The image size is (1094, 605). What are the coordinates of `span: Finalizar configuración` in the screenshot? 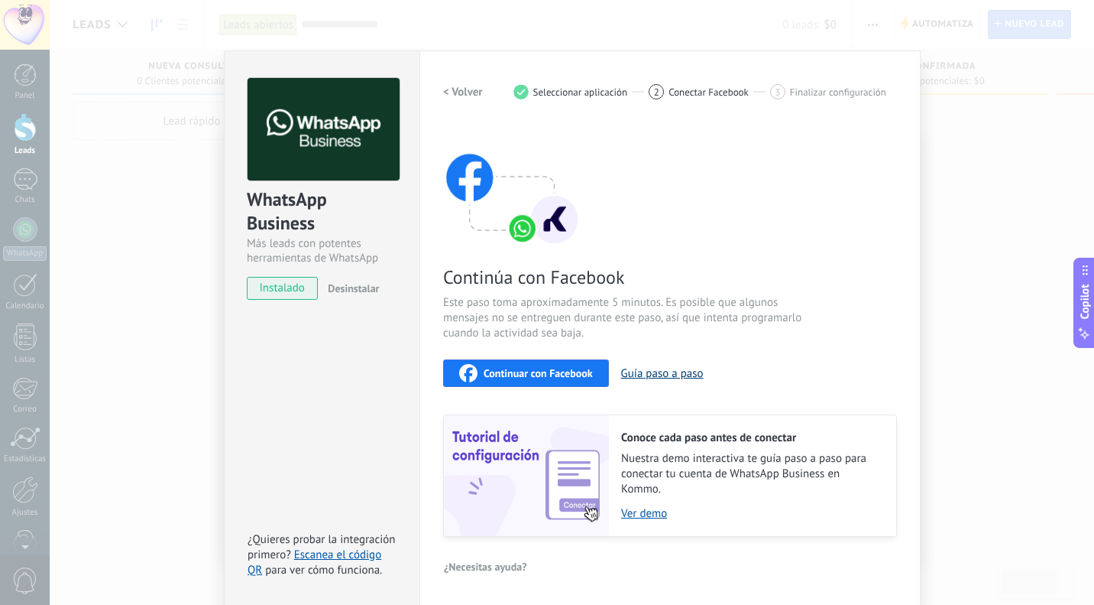 It's located at (838, 92).